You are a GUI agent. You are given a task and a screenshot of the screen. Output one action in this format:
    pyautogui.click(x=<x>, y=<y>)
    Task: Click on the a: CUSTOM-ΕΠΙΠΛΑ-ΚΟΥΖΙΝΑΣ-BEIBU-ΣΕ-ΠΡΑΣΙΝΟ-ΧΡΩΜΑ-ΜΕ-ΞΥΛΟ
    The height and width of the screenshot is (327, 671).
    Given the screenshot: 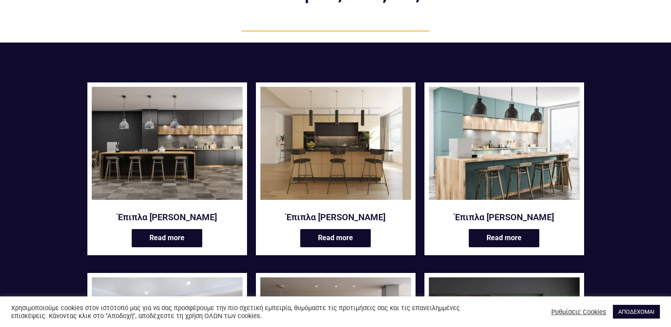 What is the action you would take?
    pyautogui.click(x=504, y=146)
    